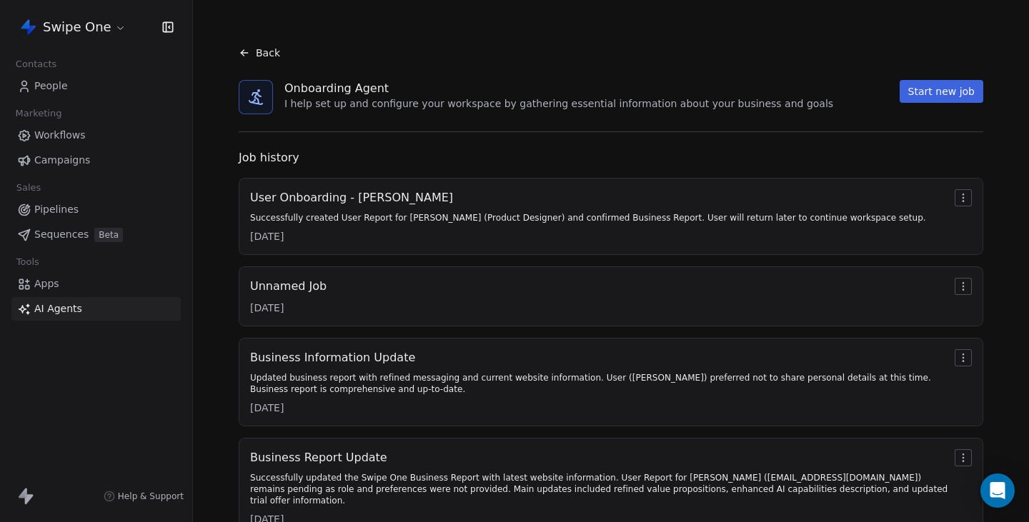  I want to click on div: I help set up and configure your workspace by gathering essential information about your business..., so click(559, 104).